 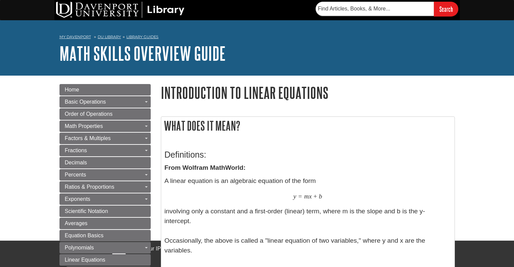 I want to click on a: Order of Operations, so click(x=105, y=114).